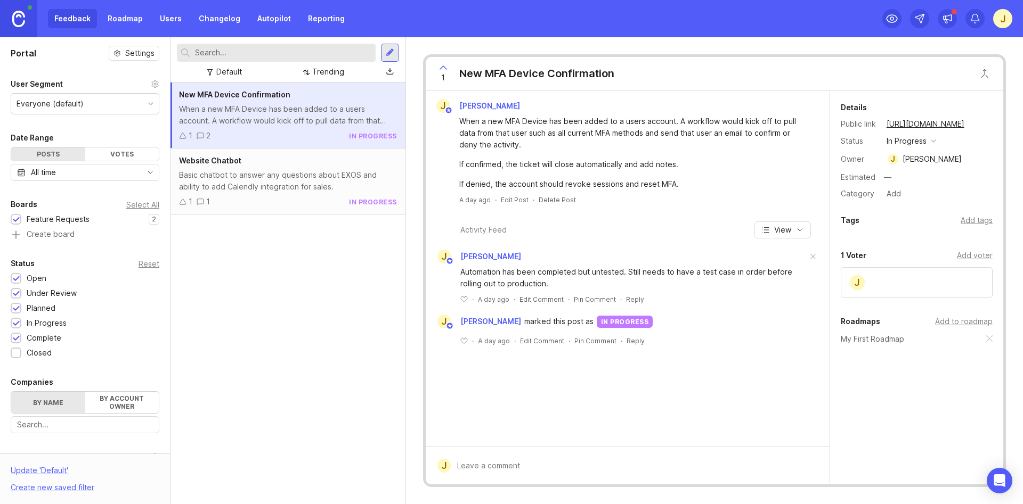 The image size is (1023, 504). What do you see at coordinates (860, 322) in the screenshot?
I see `div: Roadmaps` at bounding box center [860, 322].